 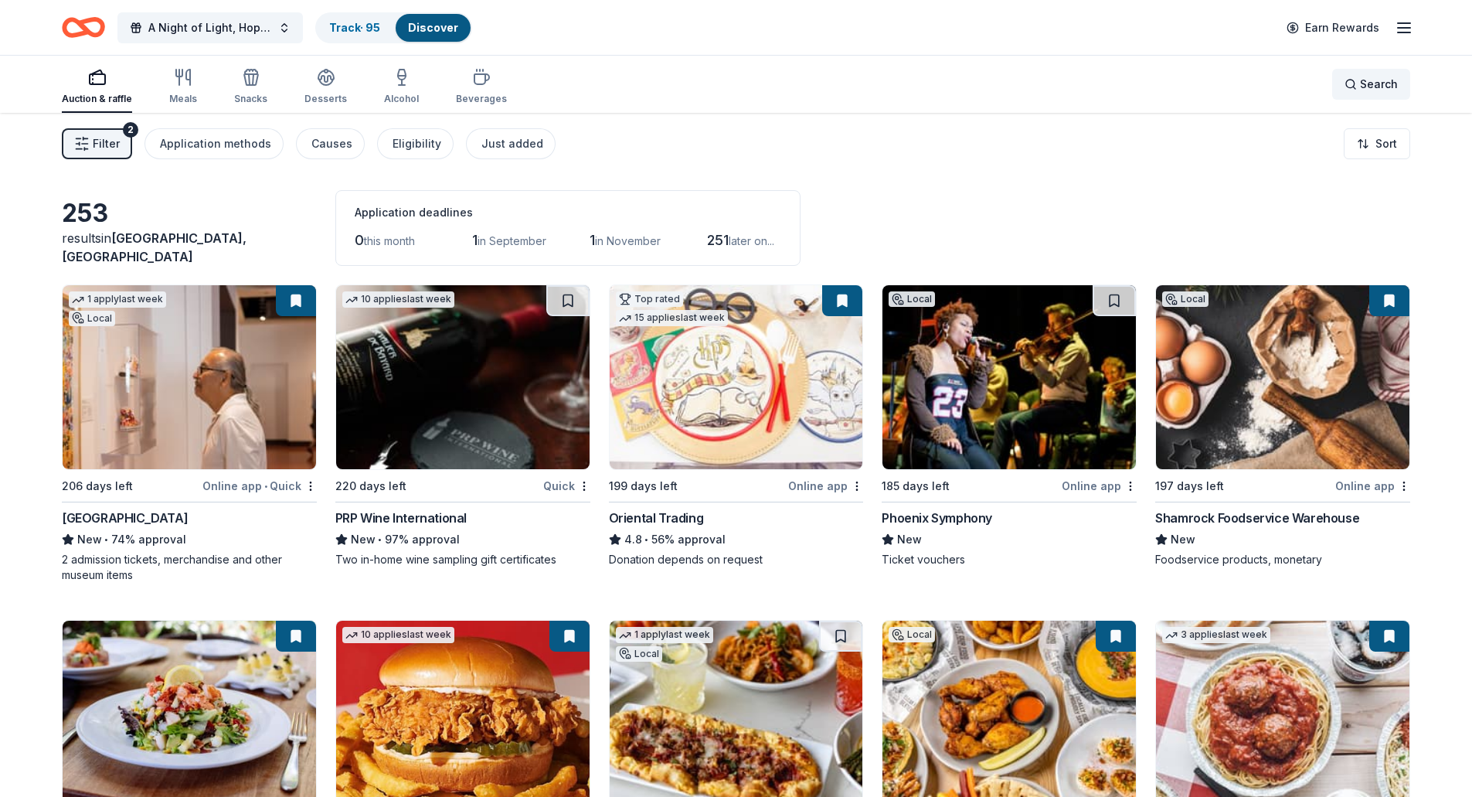 What do you see at coordinates (359, 240) in the screenshot?
I see `span: 0` at bounding box center [359, 240].